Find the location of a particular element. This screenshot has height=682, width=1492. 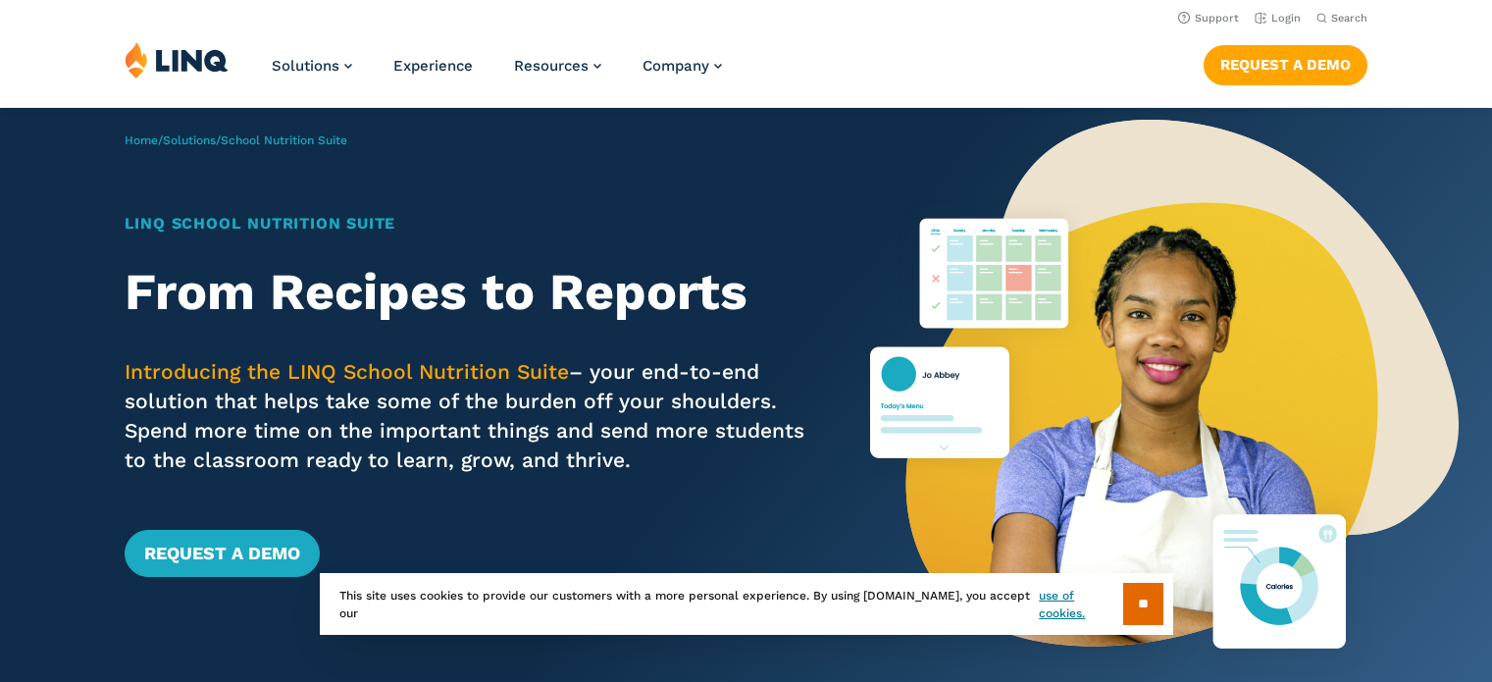

p: – your end-to-end solution that helps take some of the burden off your shoulders. Spend more time... is located at coordinates (467, 416).